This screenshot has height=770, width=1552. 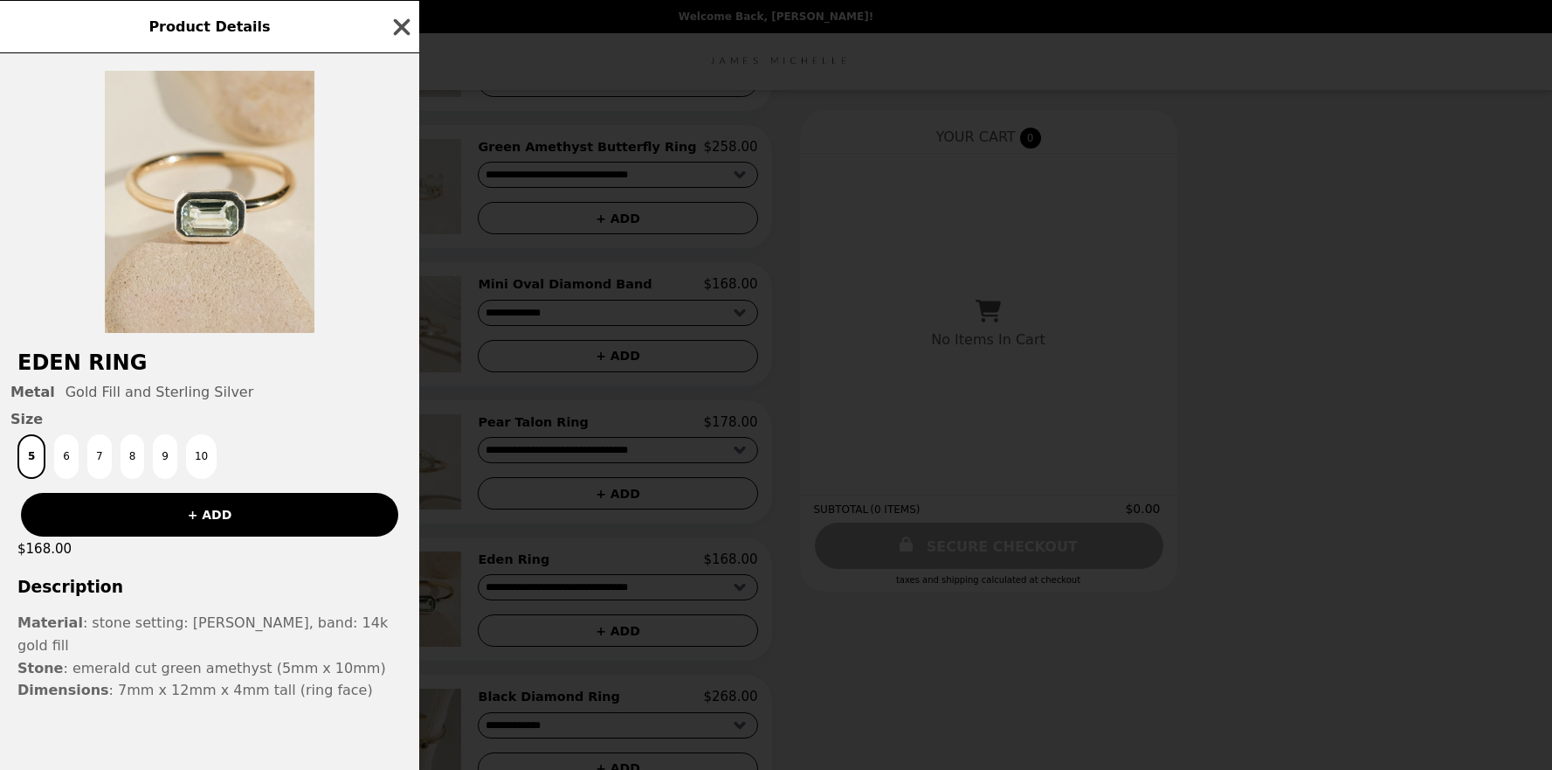 What do you see at coordinates (165, 456) in the screenshot?
I see `button: 9` at bounding box center [165, 456].